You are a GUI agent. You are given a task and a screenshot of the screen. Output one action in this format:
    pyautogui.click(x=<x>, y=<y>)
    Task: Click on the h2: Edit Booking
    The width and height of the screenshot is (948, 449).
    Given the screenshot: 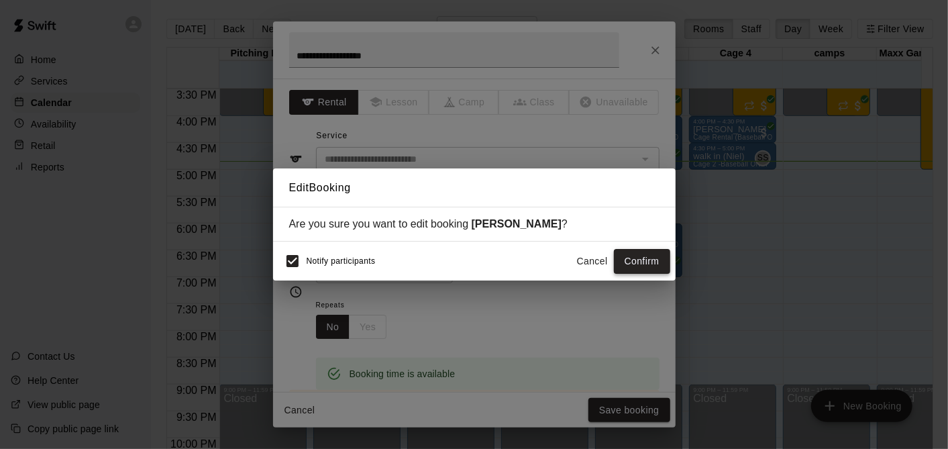 What is the action you would take?
    pyautogui.click(x=474, y=188)
    